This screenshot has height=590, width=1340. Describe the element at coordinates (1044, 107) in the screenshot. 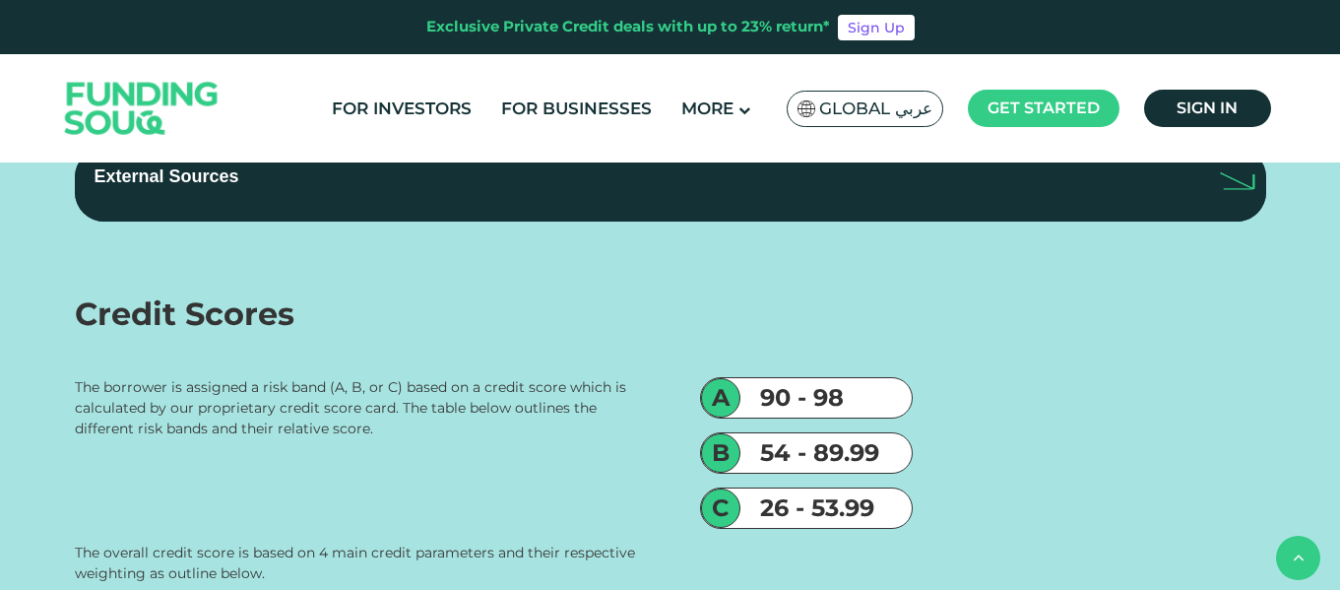

I see `span: Get started` at that location.